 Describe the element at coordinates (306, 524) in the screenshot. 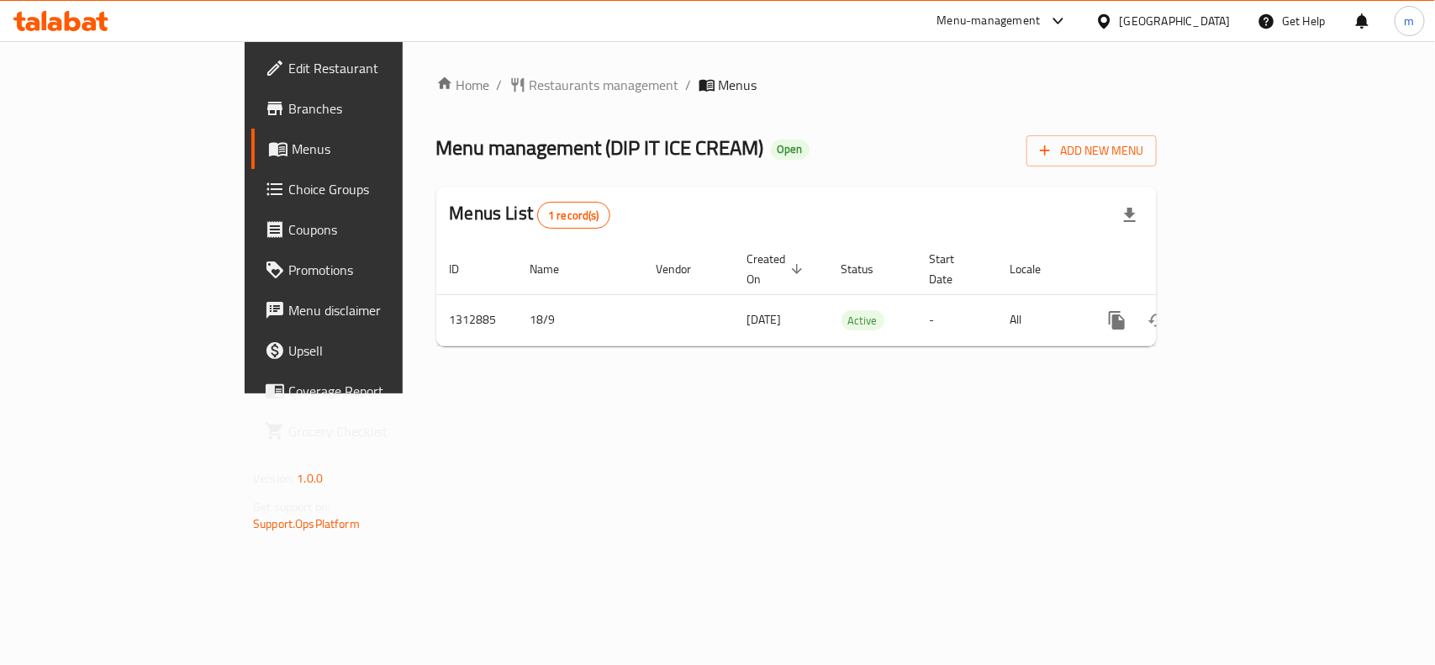

I see `a: Support.OpsPlatform` at that location.